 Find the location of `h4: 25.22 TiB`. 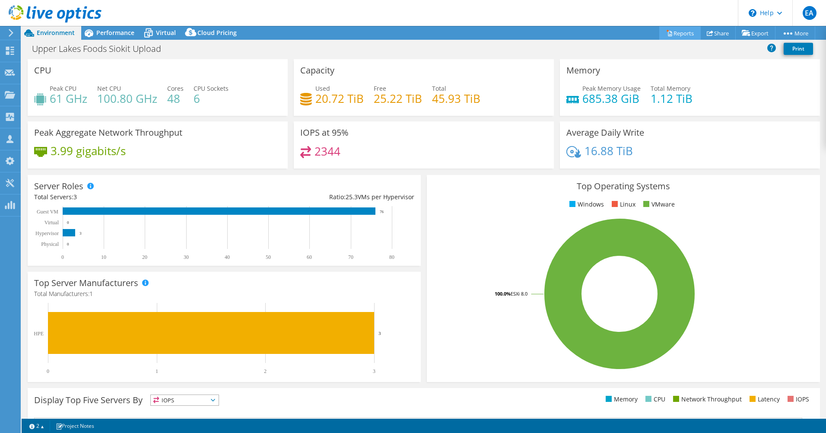

h4: 25.22 TiB is located at coordinates (398, 99).